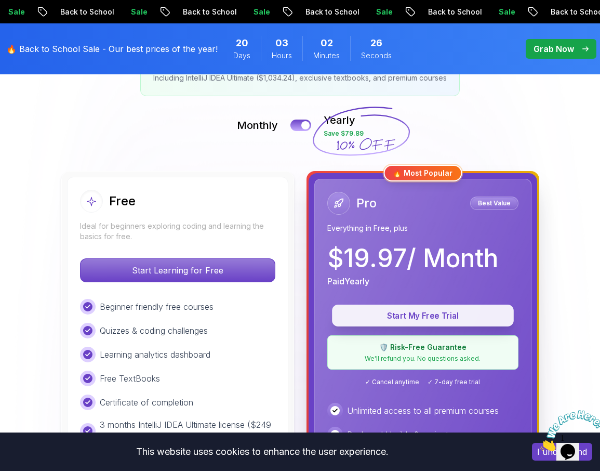 The image size is (600, 471). I want to click on p: We'll refund you. No questions asked., so click(423, 359).